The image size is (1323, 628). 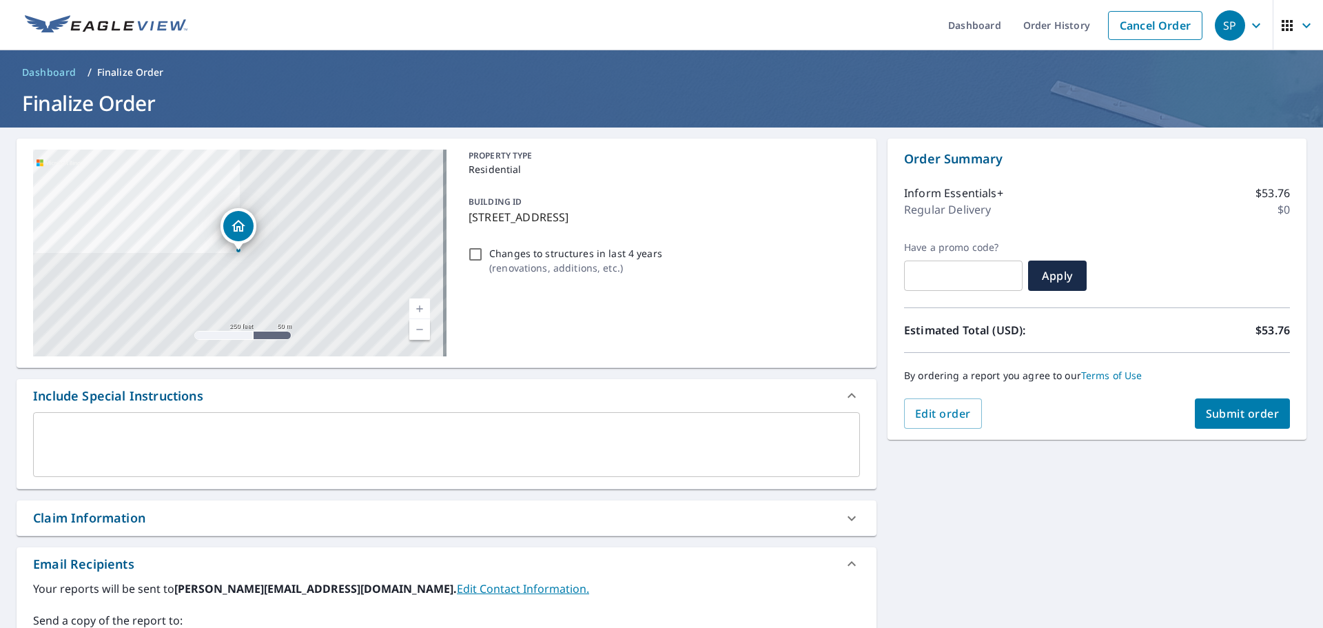 What do you see at coordinates (576, 253) in the screenshot?
I see `p: Changes to structures in last 4 years` at bounding box center [576, 253].